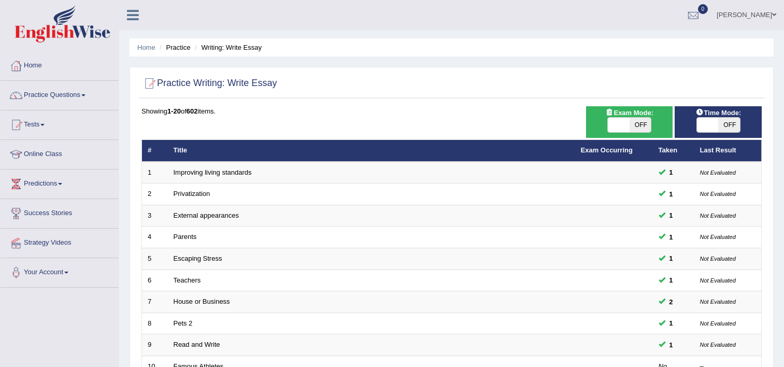  Describe the element at coordinates (183, 323) in the screenshot. I see `a: Pets 2` at that location.